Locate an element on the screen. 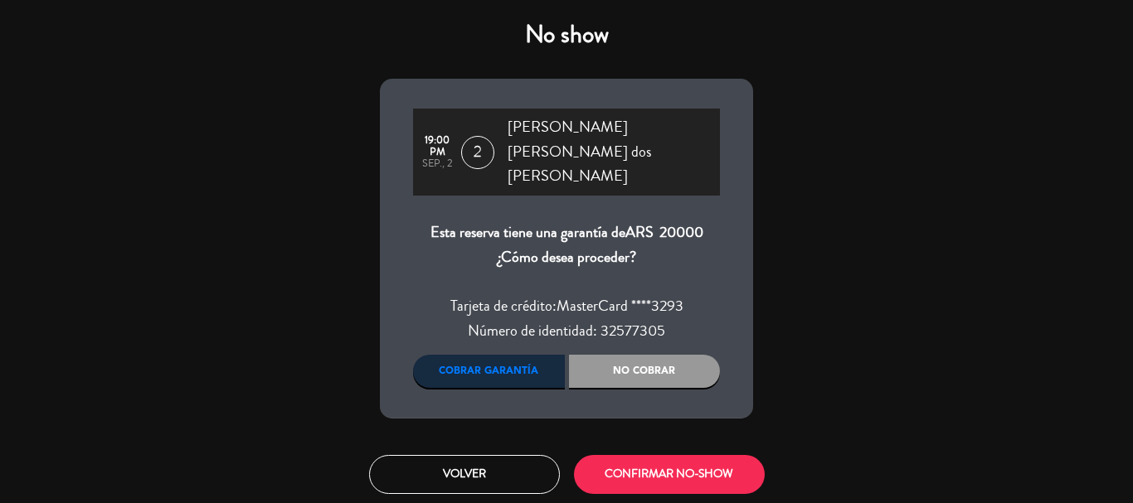 The height and width of the screenshot is (503, 1133). div: Tarjeta de crédito: is located at coordinates (566, 307).